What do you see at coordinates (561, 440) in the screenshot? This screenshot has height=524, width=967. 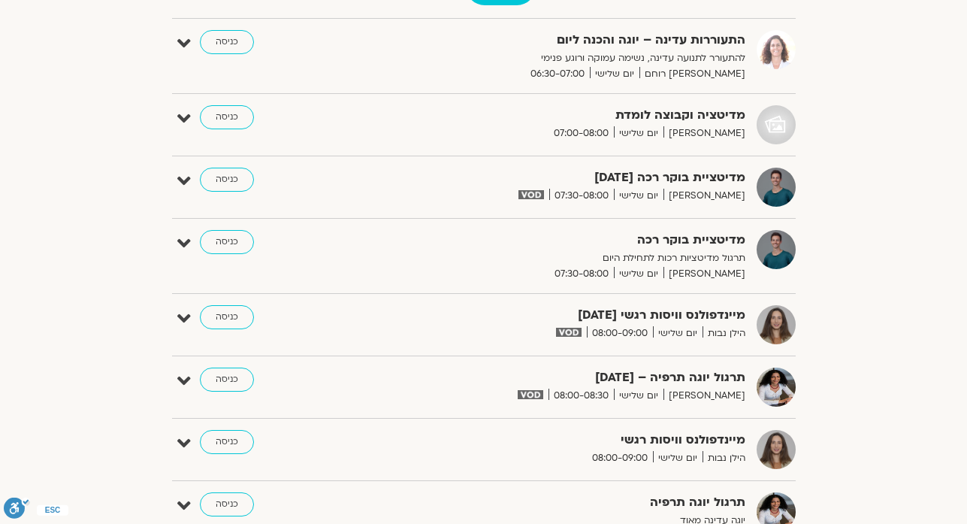 I see `strong: מיינדפולנס וויסות רגשי` at bounding box center [561, 440].